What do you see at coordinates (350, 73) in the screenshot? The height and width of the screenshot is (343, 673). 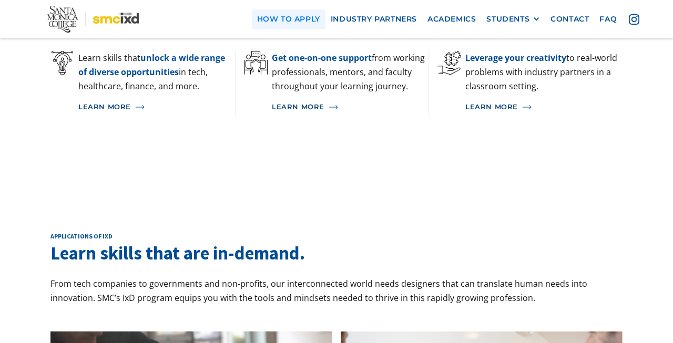 I see `p: from working professionals, mentors, and faculty throughout your learning journey.` at bounding box center [350, 73].